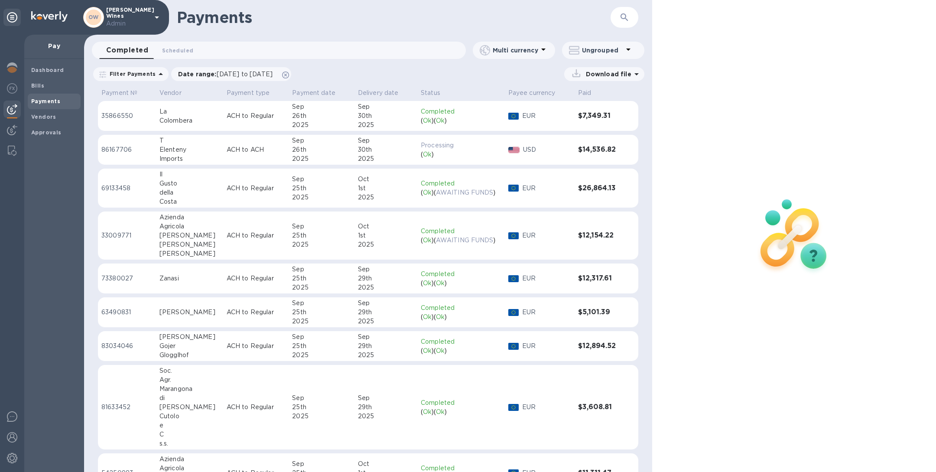 This screenshot has width=936, height=472. What do you see at coordinates (127, 50) in the screenshot?
I see `span: Completed` at bounding box center [127, 50].